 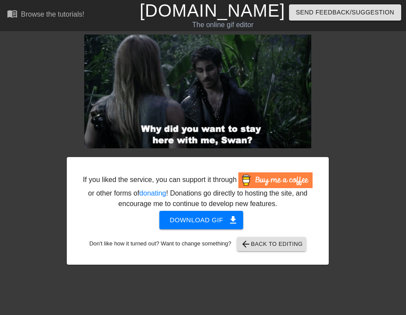 I want to click on span: Send Feedback/Suggestion, so click(x=345, y=12).